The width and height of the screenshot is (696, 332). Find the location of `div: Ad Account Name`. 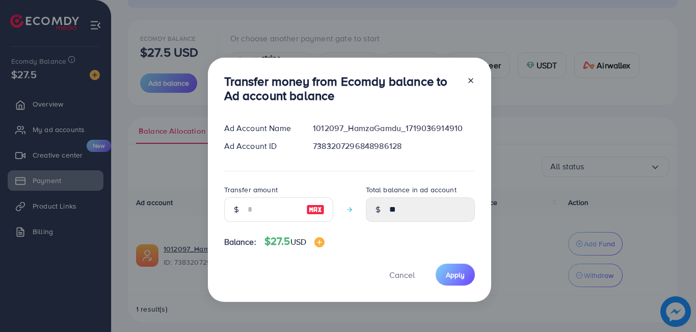

div: Ad Account Name is located at coordinates (260, 128).